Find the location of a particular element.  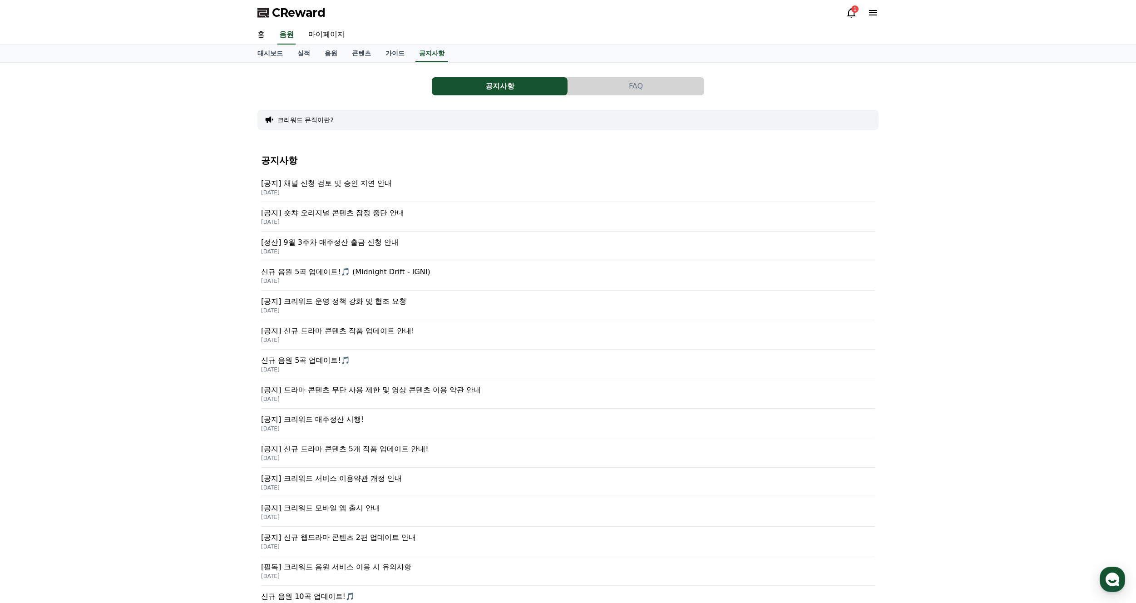

a: 마이페이지 is located at coordinates (327, 35).